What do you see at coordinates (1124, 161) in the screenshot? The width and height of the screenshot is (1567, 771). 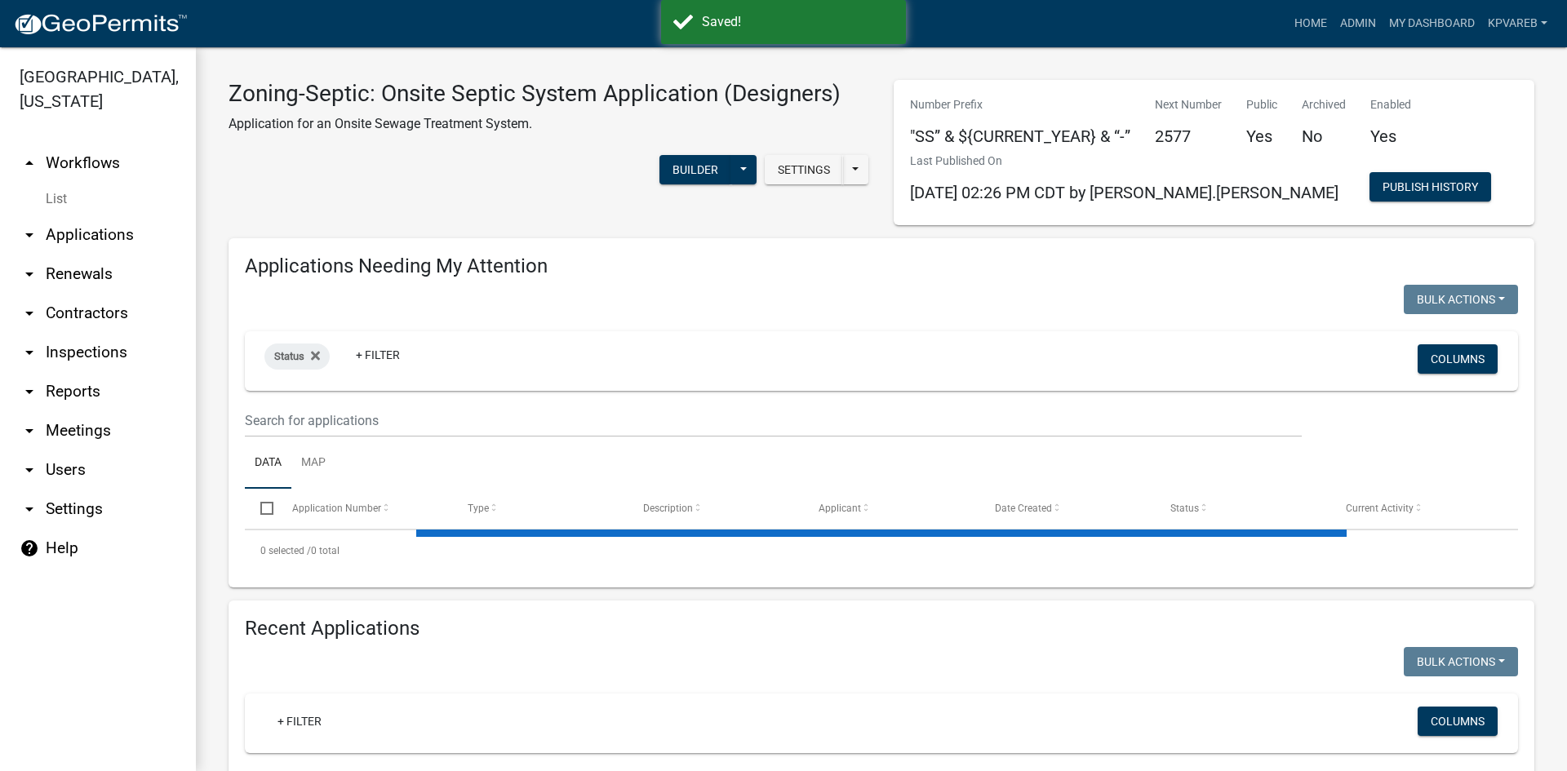 I see `p: Last Published On` at bounding box center [1124, 161].